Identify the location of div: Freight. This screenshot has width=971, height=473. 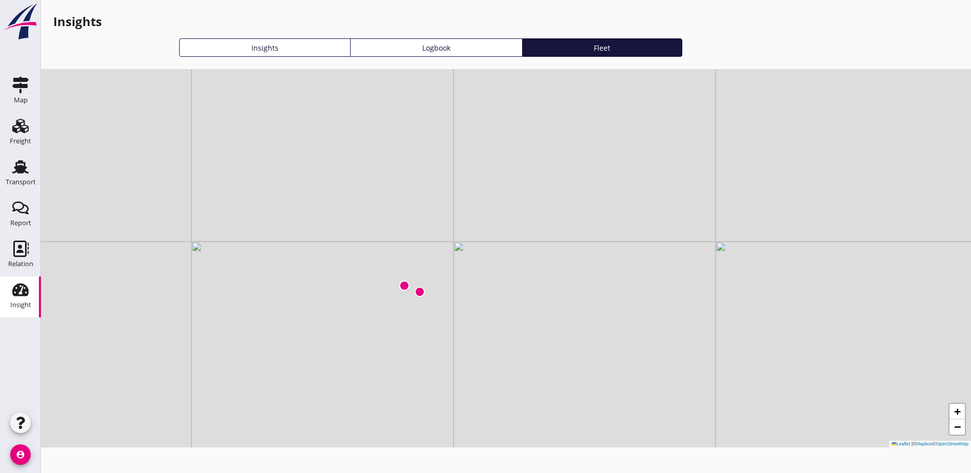
(20, 141).